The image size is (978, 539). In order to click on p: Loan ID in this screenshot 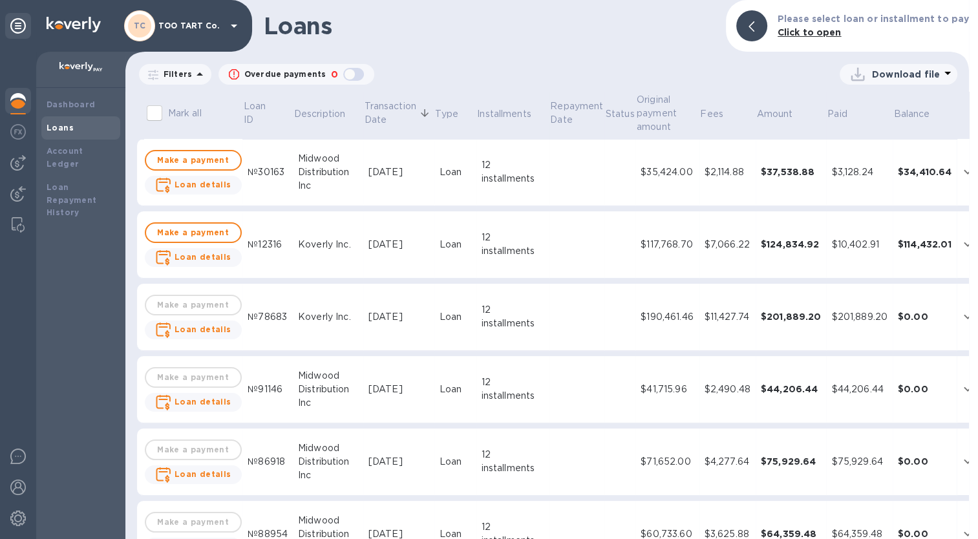, I will do `click(259, 113)`.